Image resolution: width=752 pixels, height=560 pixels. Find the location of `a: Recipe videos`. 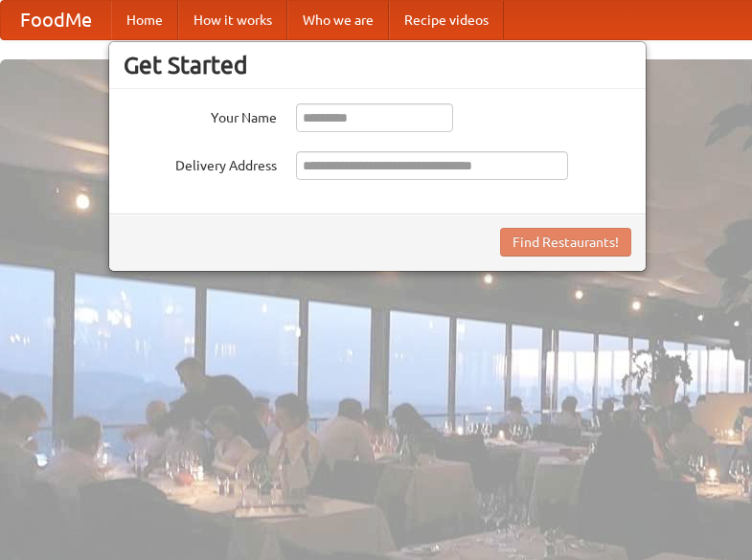

a: Recipe videos is located at coordinates (446, 20).